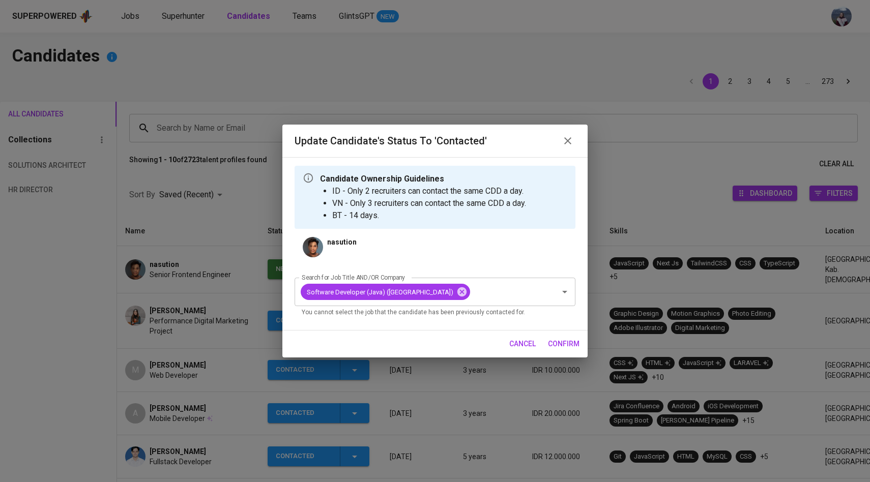  Describe the element at coordinates (563, 344) in the screenshot. I see `button: confirm` at that location.